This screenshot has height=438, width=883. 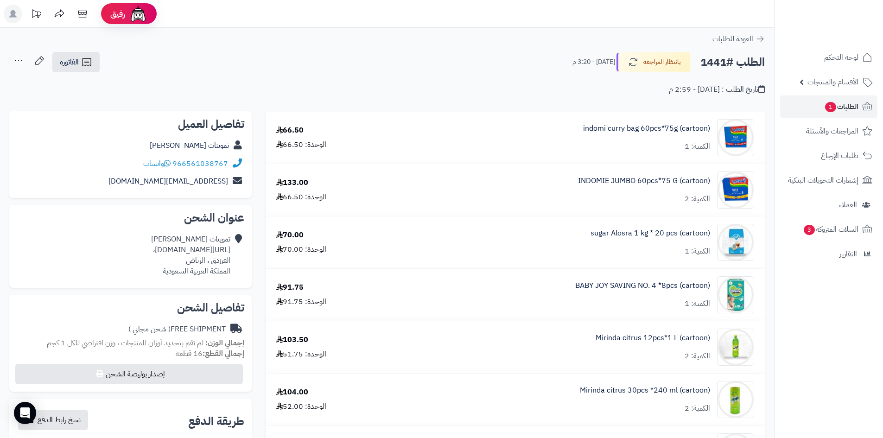 What do you see at coordinates (646, 128) in the screenshot?
I see `a: indomi curry bag 60pcs*75g (cartoon)` at bounding box center [646, 128].